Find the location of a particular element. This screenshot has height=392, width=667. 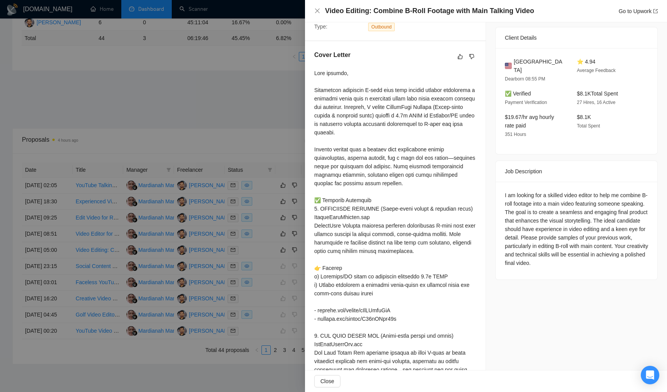

span: 351 Hours is located at coordinates (516, 134).